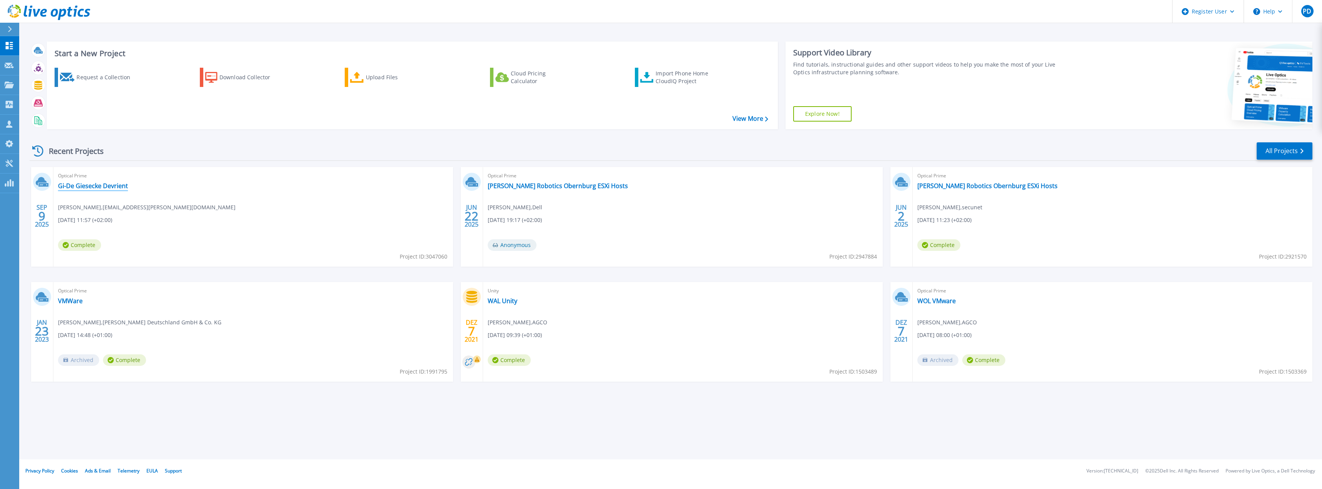  What do you see at coordinates (502, 301) in the screenshot?
I see `a: WAL Unity` at bounding box center [502, 301].